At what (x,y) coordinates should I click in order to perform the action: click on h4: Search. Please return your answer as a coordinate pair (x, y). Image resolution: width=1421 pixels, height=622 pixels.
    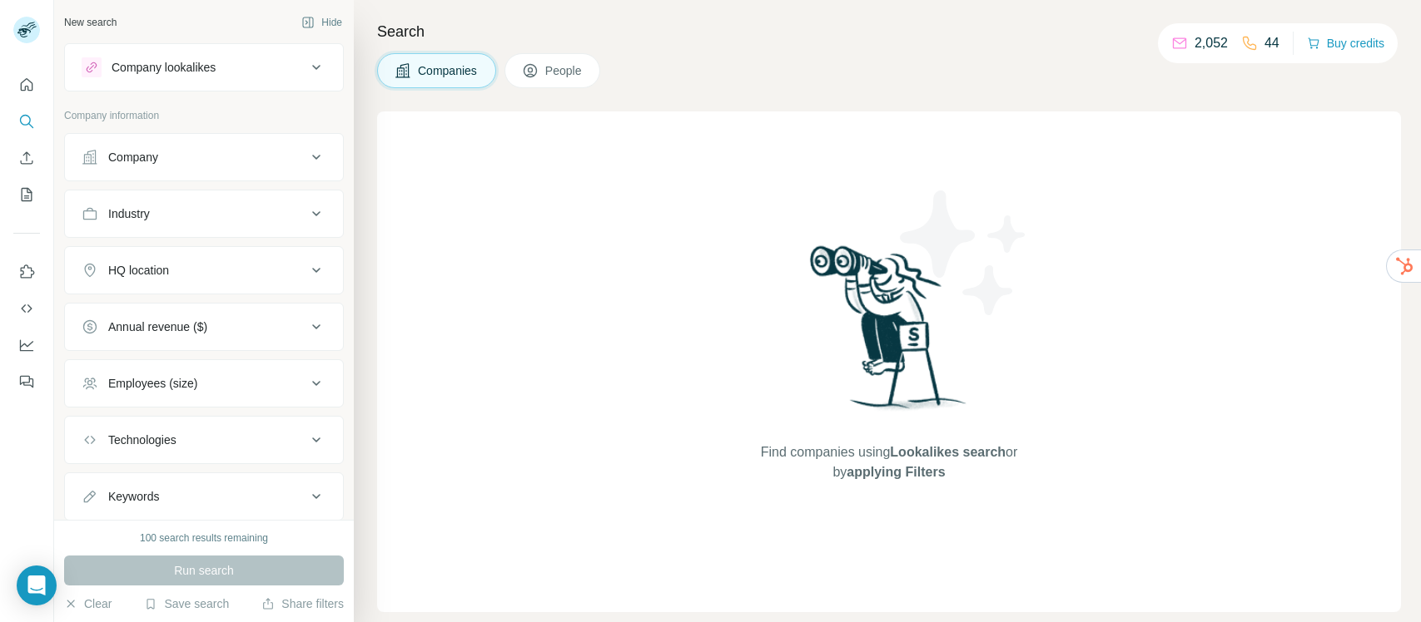
    Looking at the image, I should click on (889, 32).